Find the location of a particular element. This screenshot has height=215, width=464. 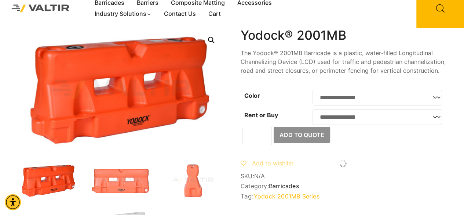

p: The Yodock® 2001MB Barricade is a plastic, water-filled Longitudinal Channelizing Device (LCD) us... is located at coordinates (343, 62).